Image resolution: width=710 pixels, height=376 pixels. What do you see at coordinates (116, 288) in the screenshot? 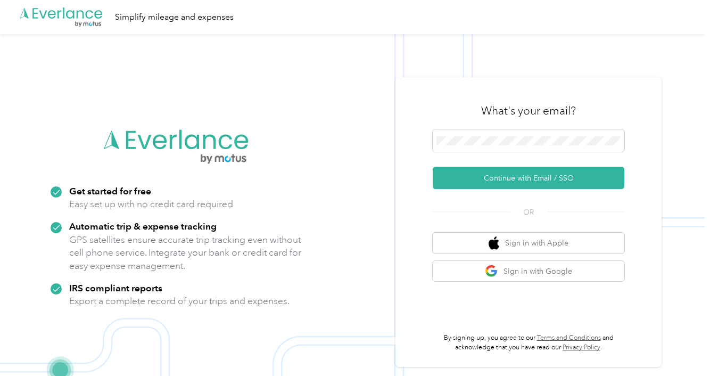
I see `strong: IRS compliant reports` at bounding box center [116, 288].